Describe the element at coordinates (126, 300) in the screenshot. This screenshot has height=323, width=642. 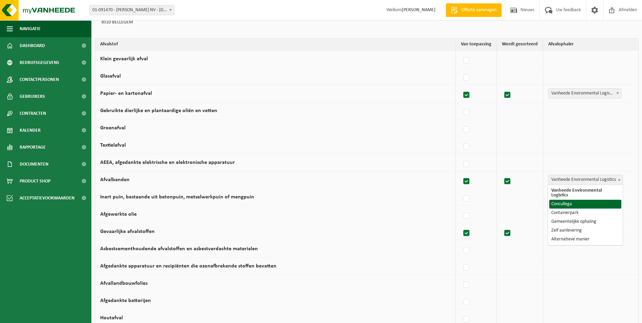
I see `label: Afgedankte batterijen` at that location.